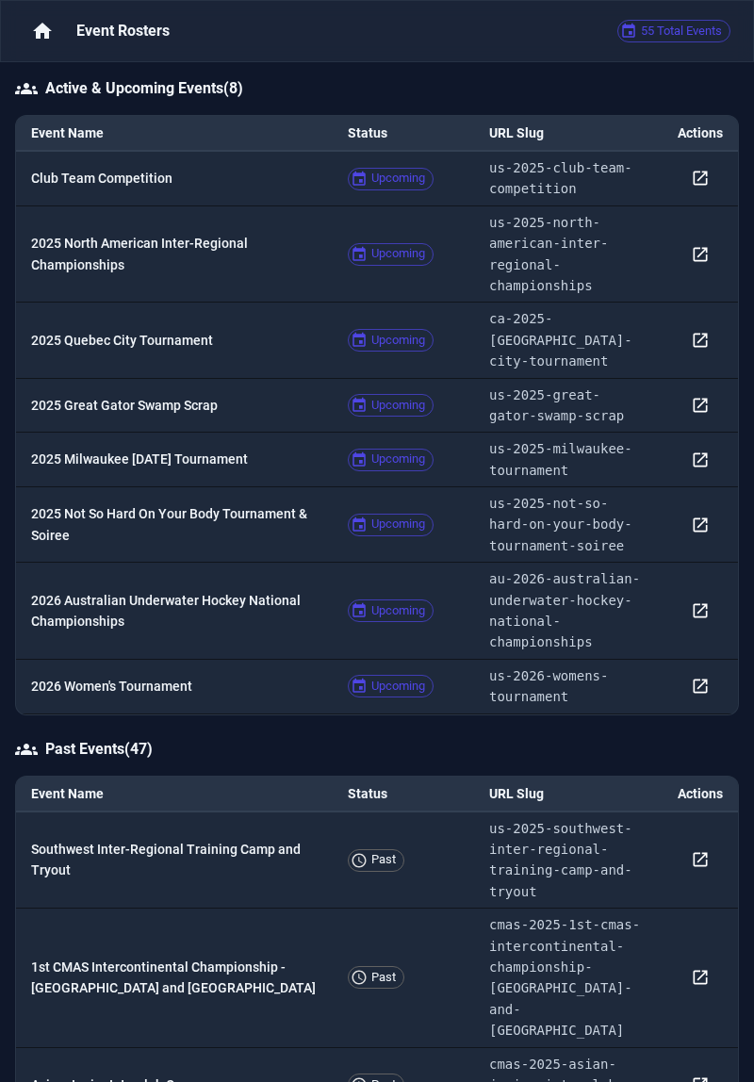  What do you see at coordinates (347, 31) in the screenshot?
I see `div: Event Rosters` at bounding box center [347, 31].